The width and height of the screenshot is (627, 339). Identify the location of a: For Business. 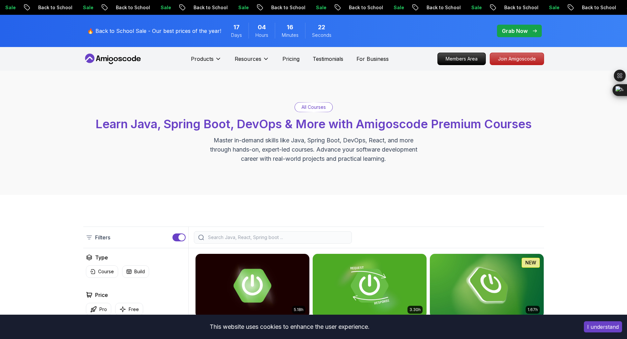
(372, 59).